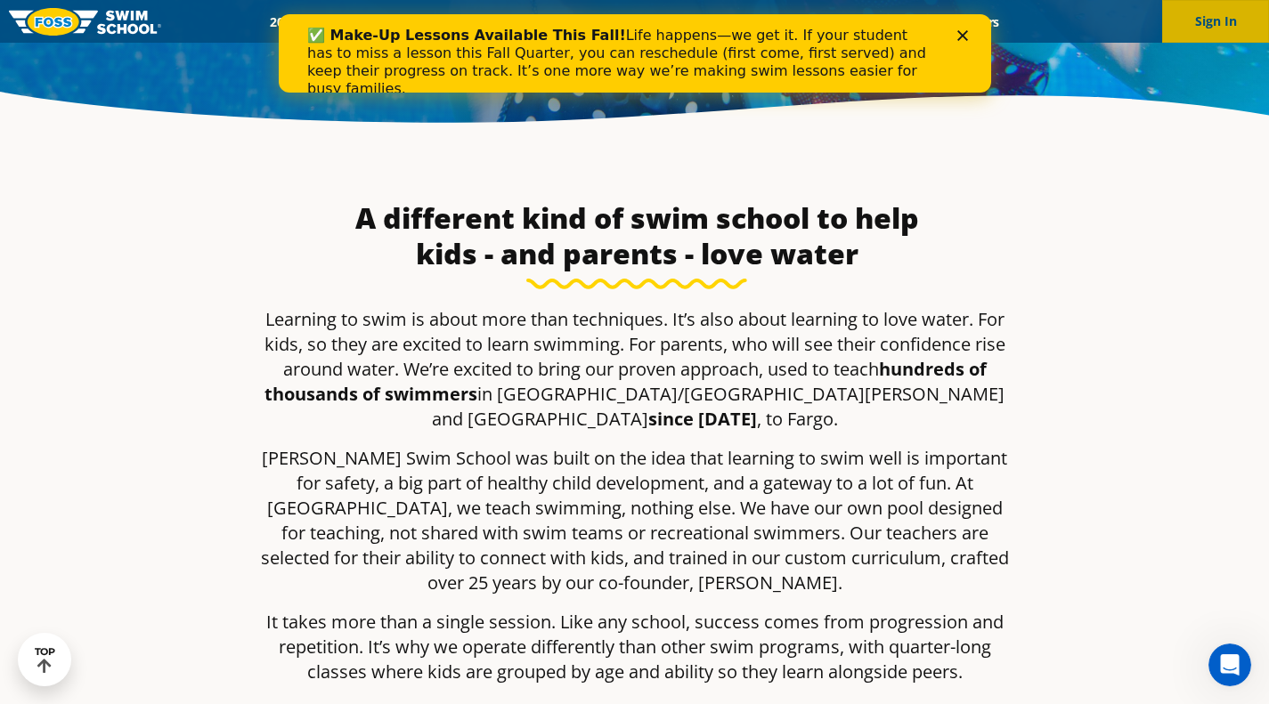 This screenshot has width=1269, height=704. What do you see at coordinates (625, 381) in the screenshot?
I see `strong: hundreds of thousands of swimmers` at bounding box center [625, 381].